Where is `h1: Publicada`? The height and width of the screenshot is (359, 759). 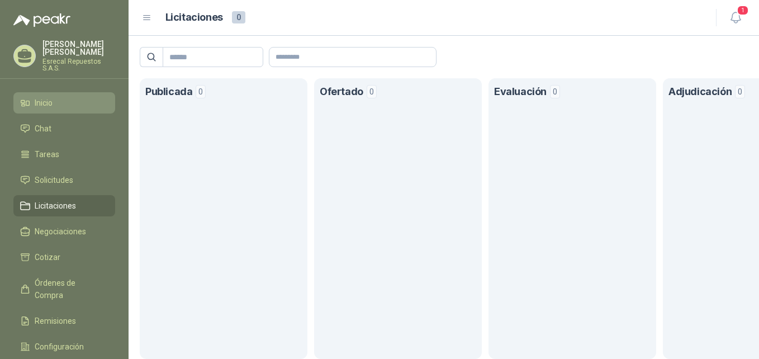 h1: Publicada is located at coordinates (169, 92).